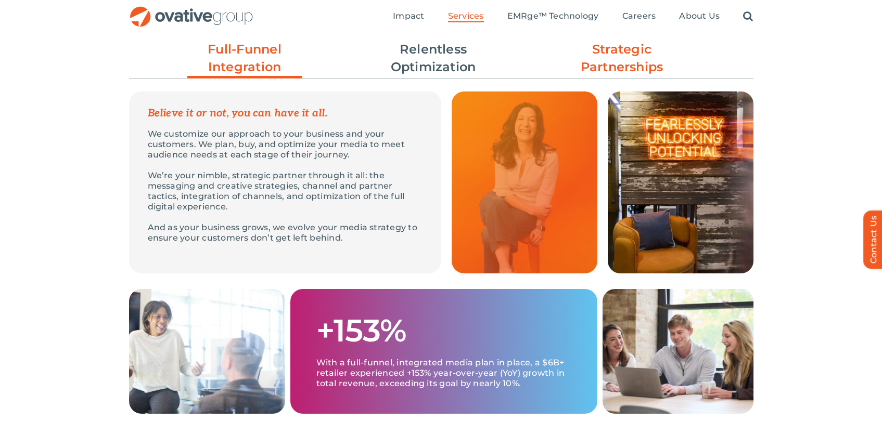 The image size is (882, 448). Describe the element at coordinates (466, 17) in the screenshot. I see `a: Services` at that location.